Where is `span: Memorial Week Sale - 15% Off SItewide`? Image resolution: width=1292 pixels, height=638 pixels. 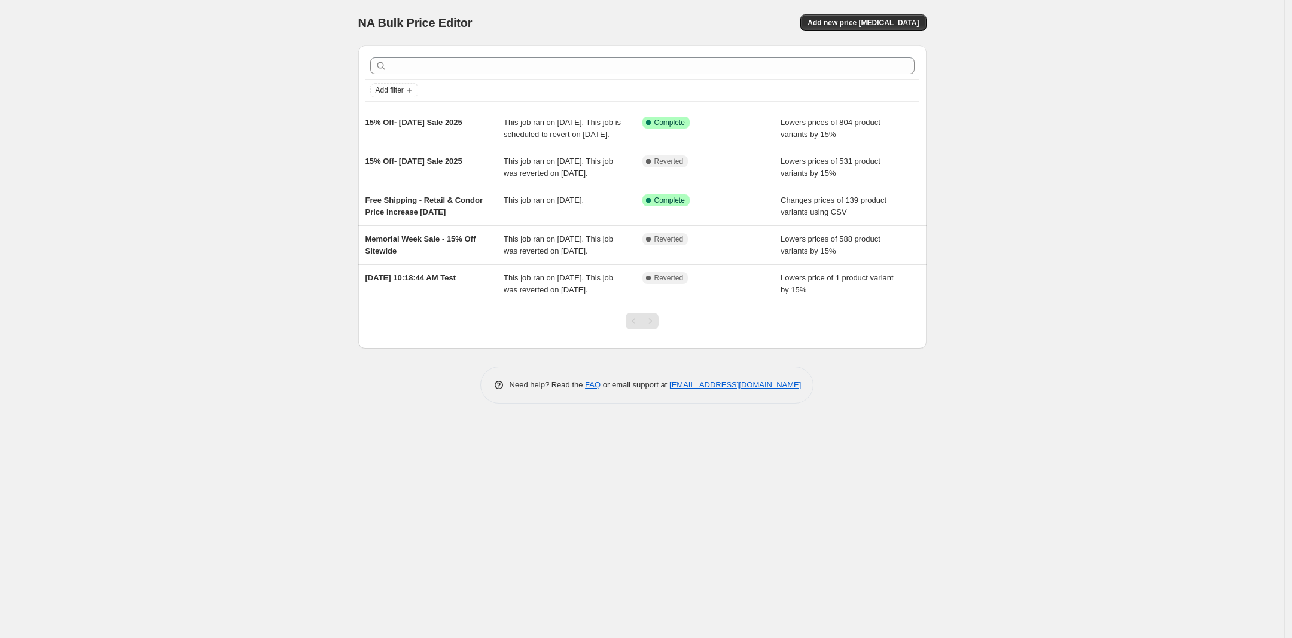 span: Memorial Week Sale - 15% Off SItewide is located at coordinates (421, 245).